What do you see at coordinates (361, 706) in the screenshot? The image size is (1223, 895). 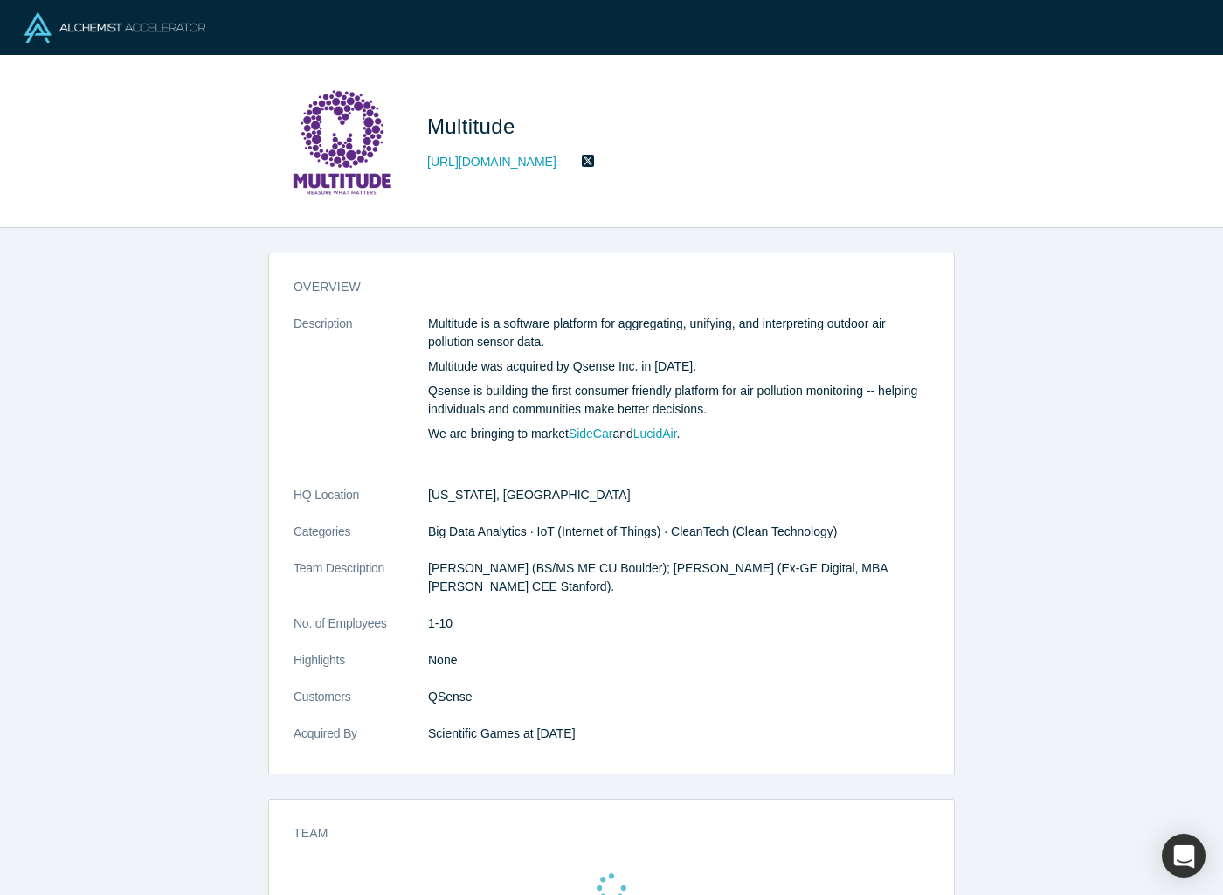 I see `dt: Customers` at bounding box center [361, 706].